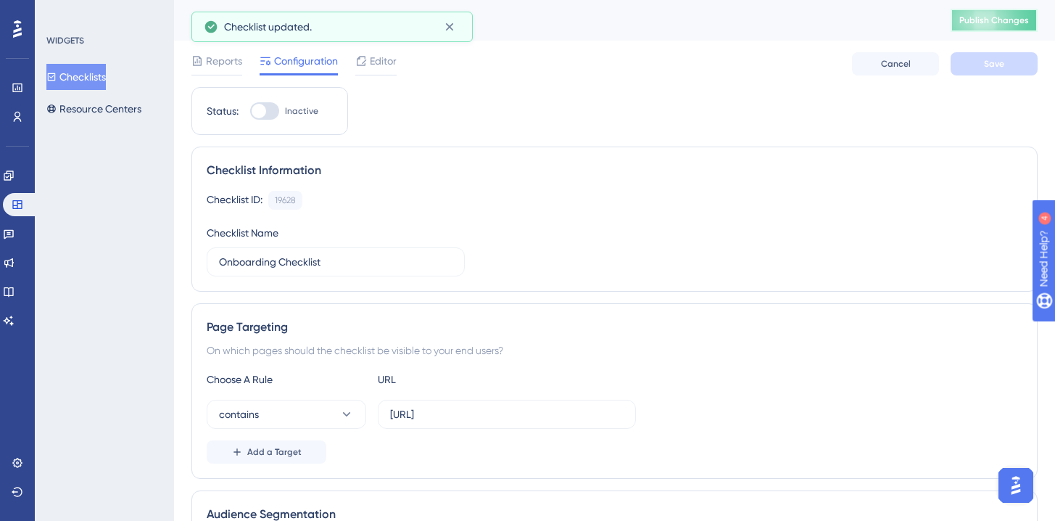  I want to click on button: Checklists, so click(76, 77).